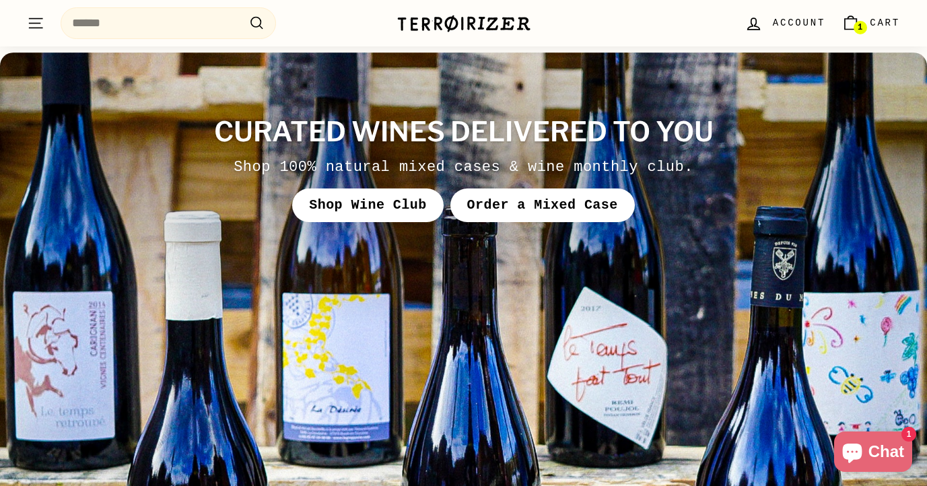 The height and width of the screenshot is (486, 927). Describe the element at coordinates (368, 205) in the screenshot. I see `a: Shop Wine Club` at that location.